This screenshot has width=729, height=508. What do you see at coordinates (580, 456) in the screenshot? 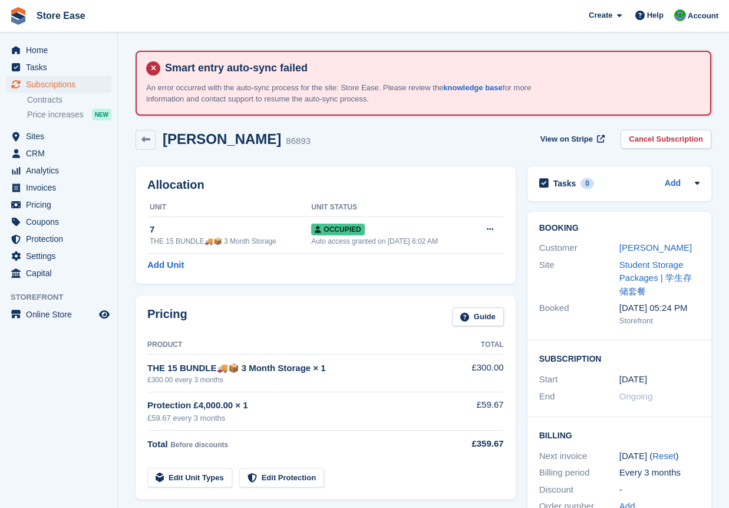
I see `div: Next invoice` at bounding box center [580, 456].